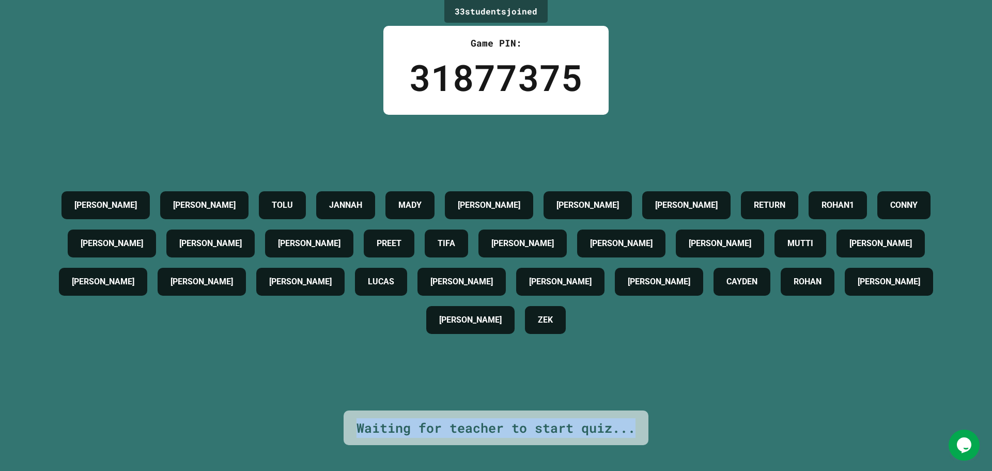  I want to click on h4: MUTTI, so click(800, 243).